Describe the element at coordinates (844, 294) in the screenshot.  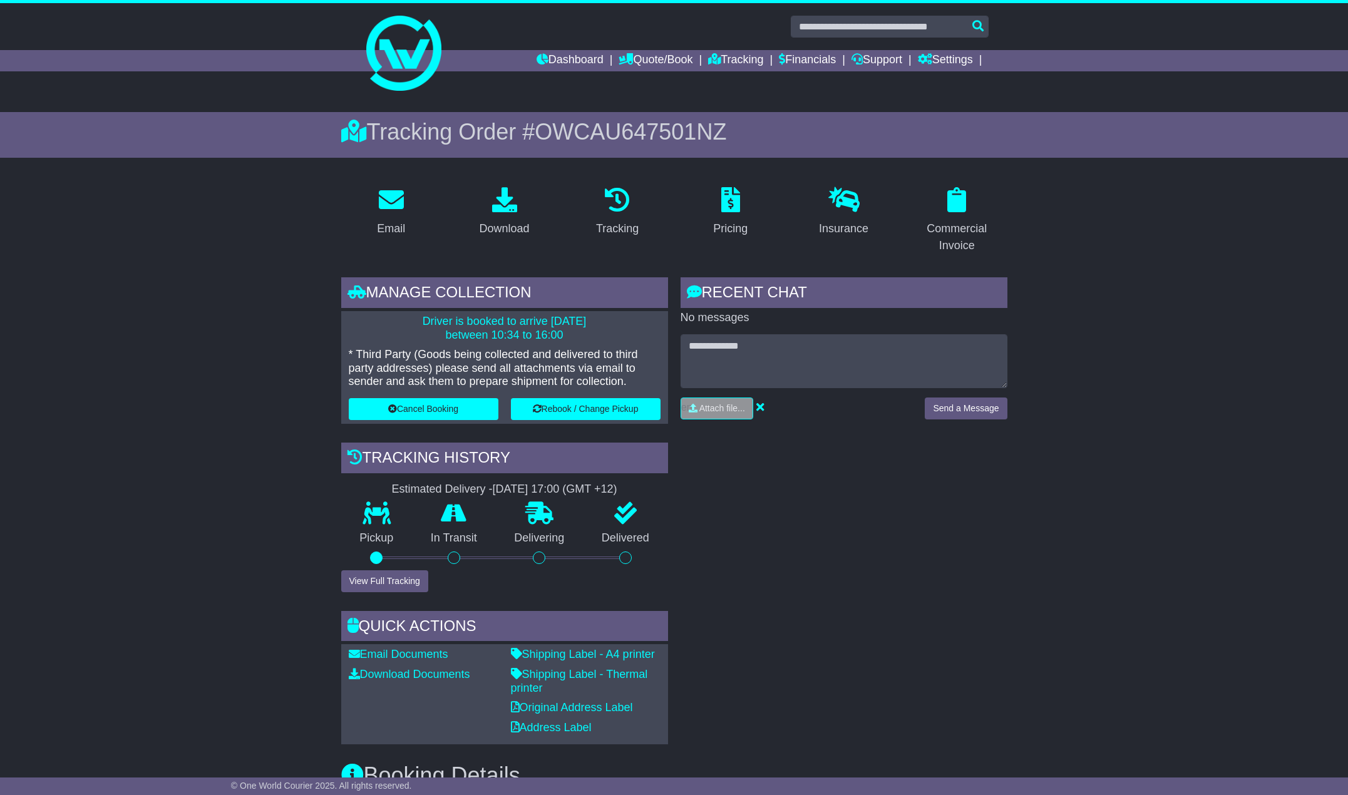
I see `div: RECENT CHAT` at that location.